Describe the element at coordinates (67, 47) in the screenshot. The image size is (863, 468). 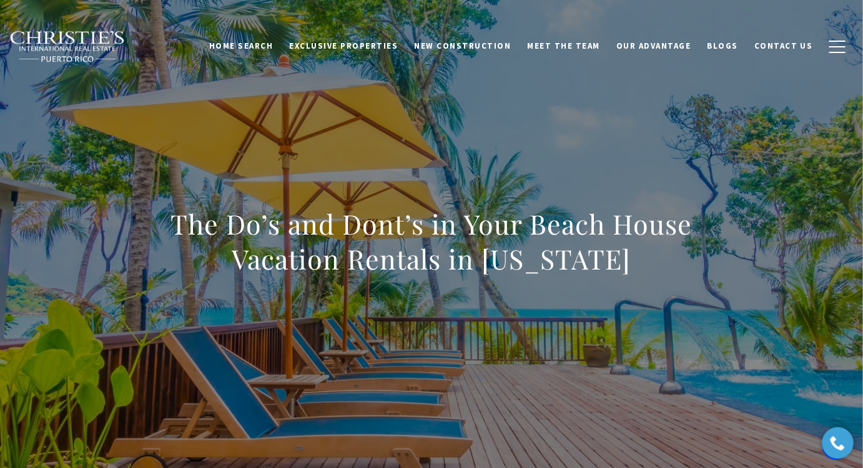
I see `img: Christie's International Real Estate black text logo` at that location.